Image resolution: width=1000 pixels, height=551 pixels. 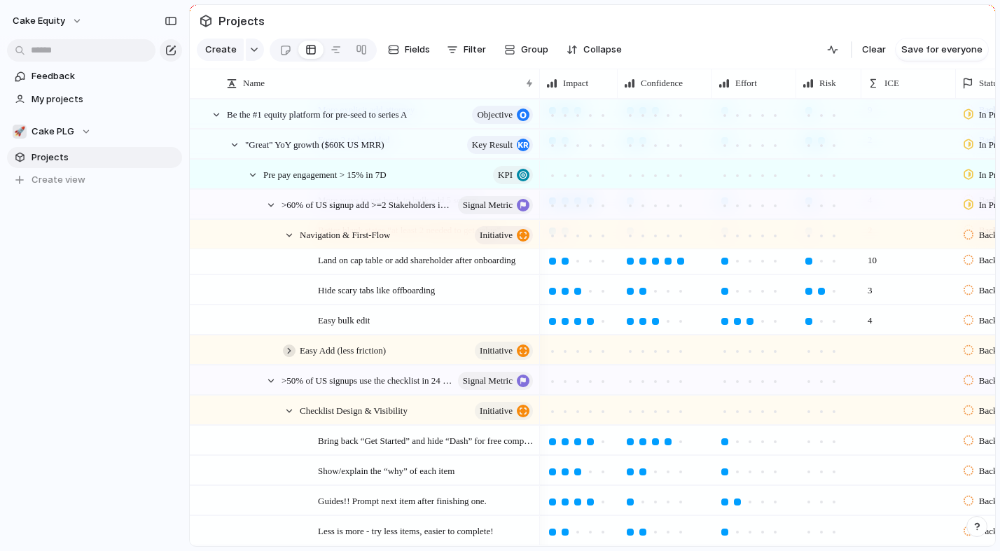 What do you see at coordinates (95, 99) in the screenshot?
I see `a: My projects` at bounding box center [95, 99].